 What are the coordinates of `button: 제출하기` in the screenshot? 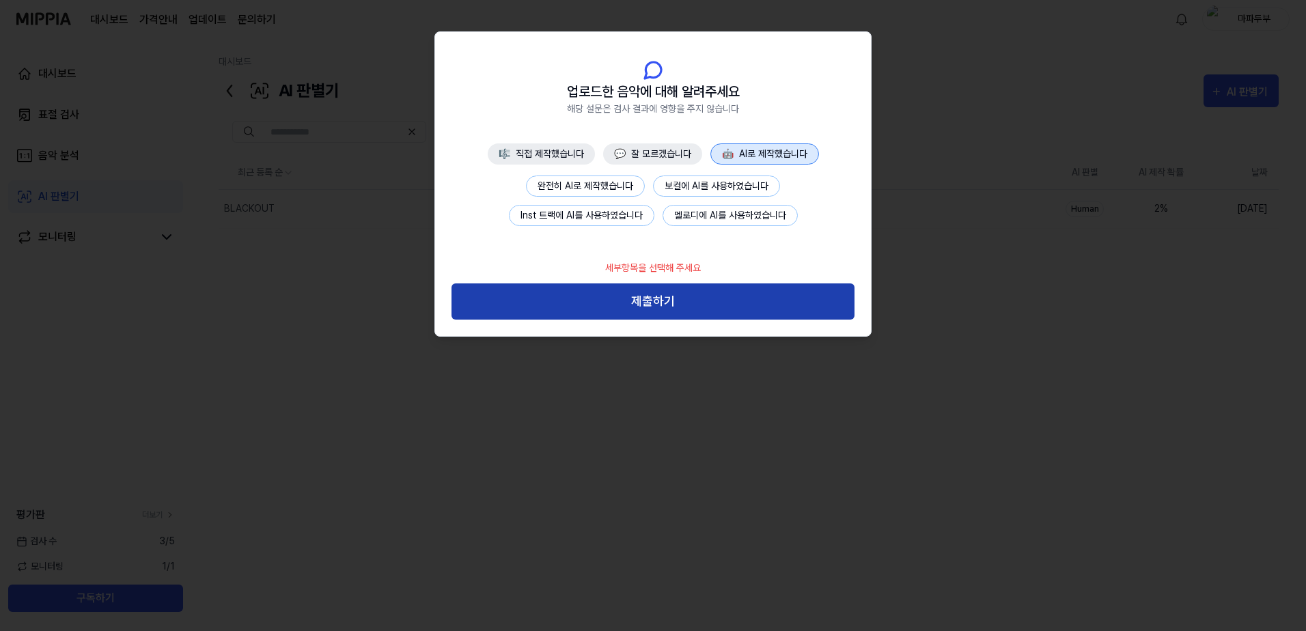 It's located at (653, 301).